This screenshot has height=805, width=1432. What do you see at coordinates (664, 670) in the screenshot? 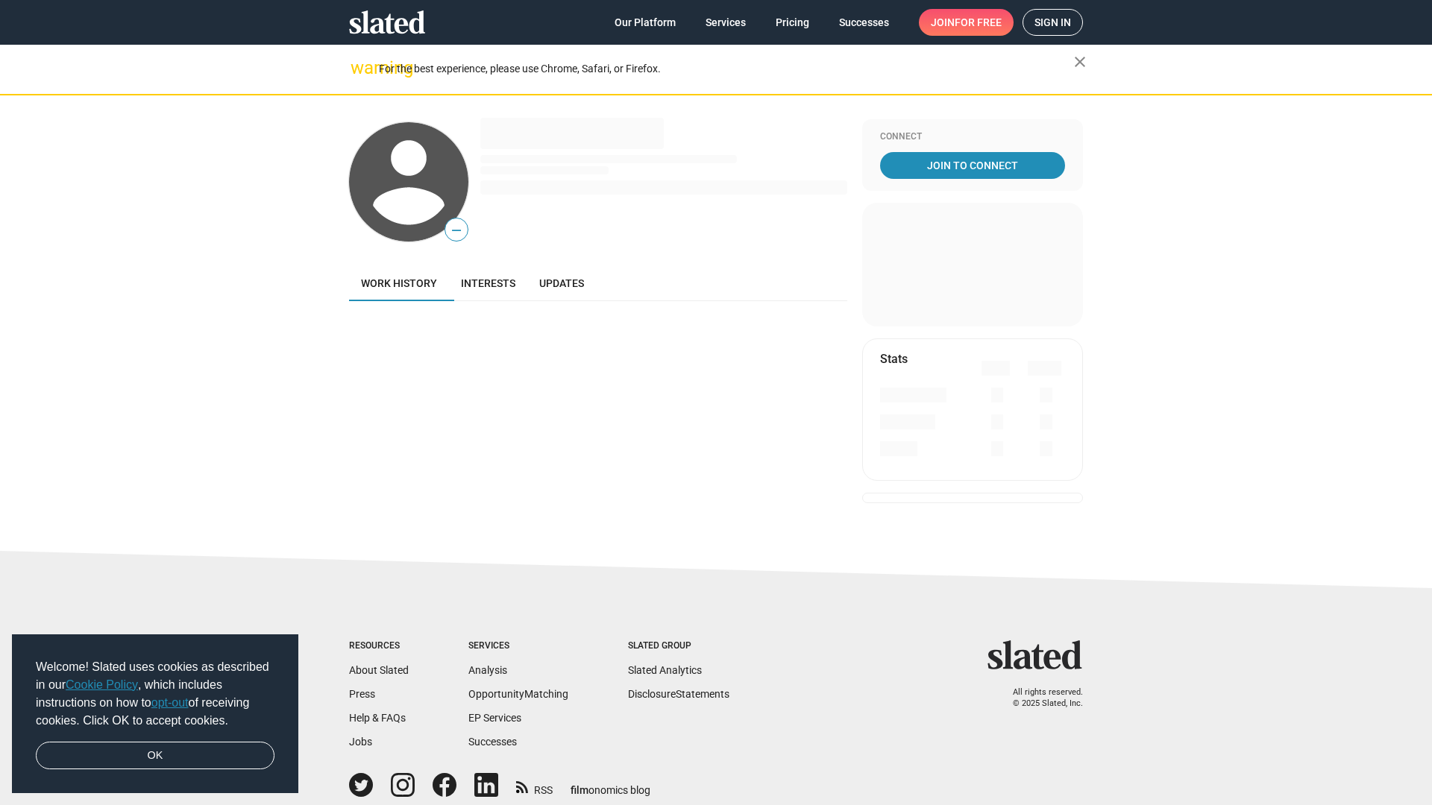
I see `a: Slated Analytics` at bounding box center [664, 670].